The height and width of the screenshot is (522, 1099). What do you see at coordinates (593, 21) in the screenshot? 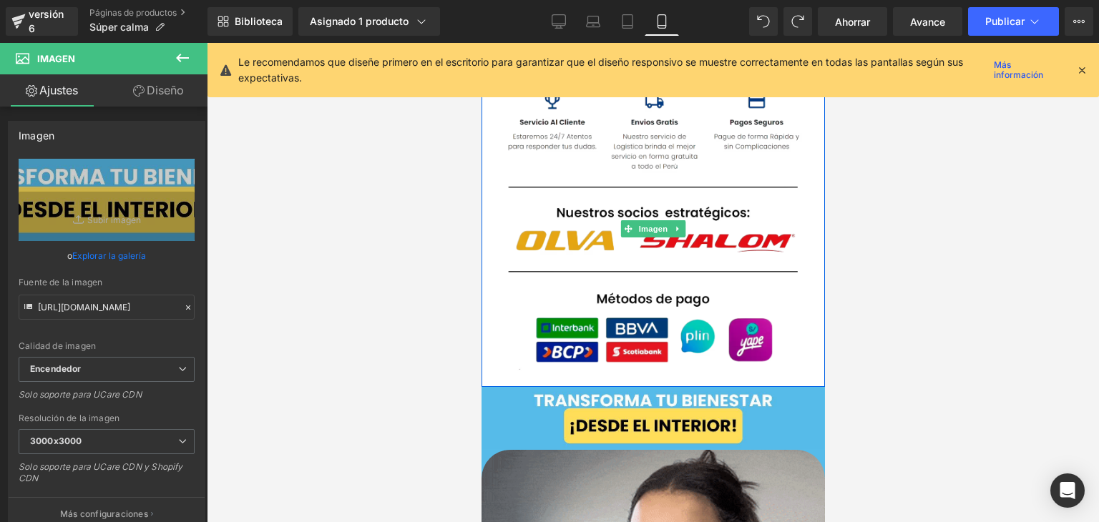
I see `a: Computadora portátil` at bounding box center [593, 21].